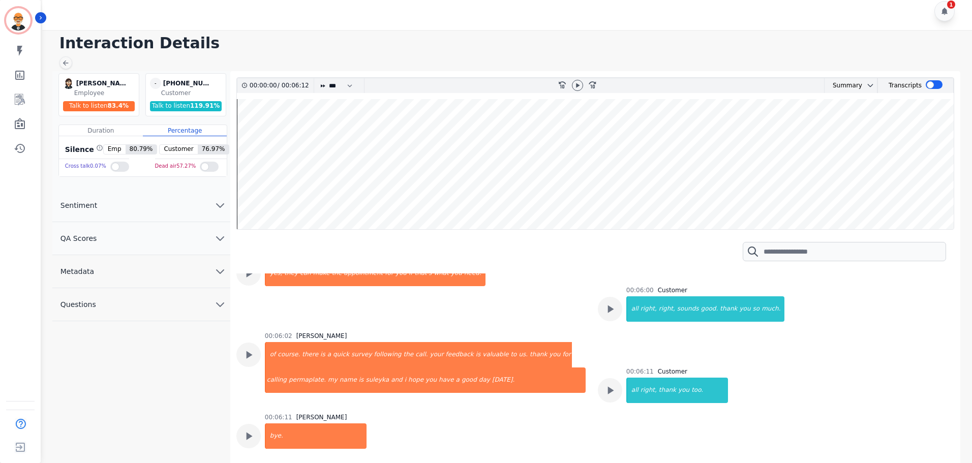 This screenshot has width=972, height=463. What do you see at coordinates (459, 355) in the screenshot?
I see `div: feedback` at bounding box center [459, 355].